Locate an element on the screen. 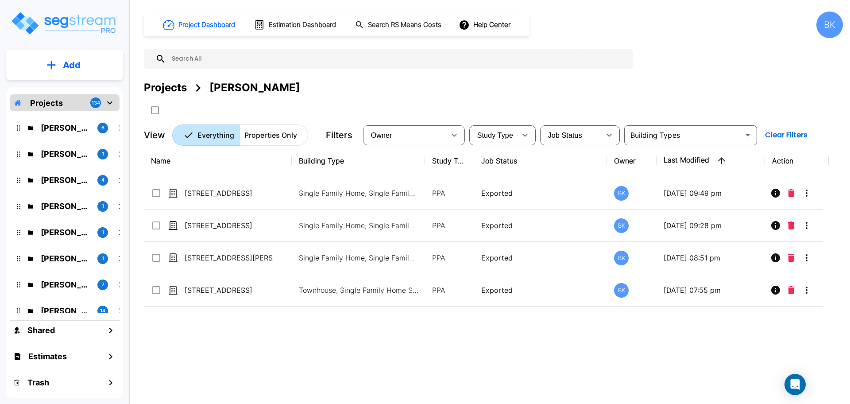 This screenshot has height=404, width=850. button: Open is located at coordinates (748, 135).